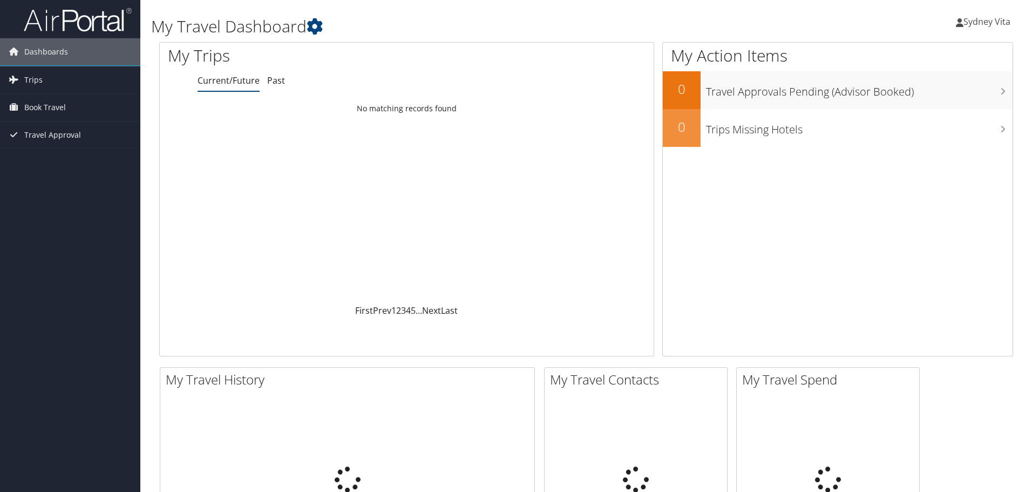 Image resolution: width=1032 pixels, height=492 pixels. What do you see at coordinates (45, 107) in the screenshot?
I see `span: Book Travel` at bounding box center [45, 107].